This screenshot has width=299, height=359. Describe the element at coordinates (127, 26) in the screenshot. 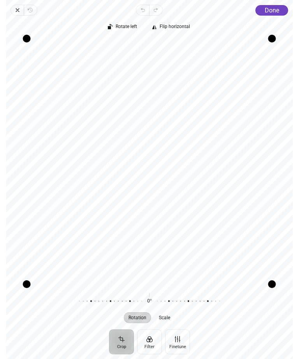

I see `span: Rotate left` at that location.